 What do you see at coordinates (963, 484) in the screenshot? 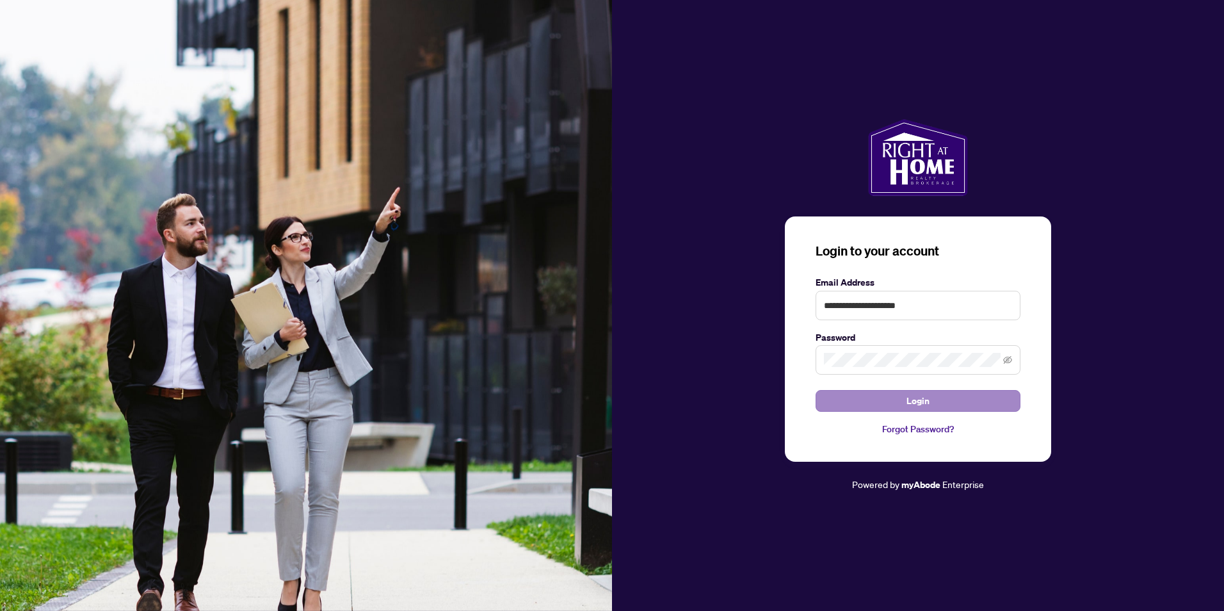
I see `span: Enterprise` at bounding box center [963, 484].